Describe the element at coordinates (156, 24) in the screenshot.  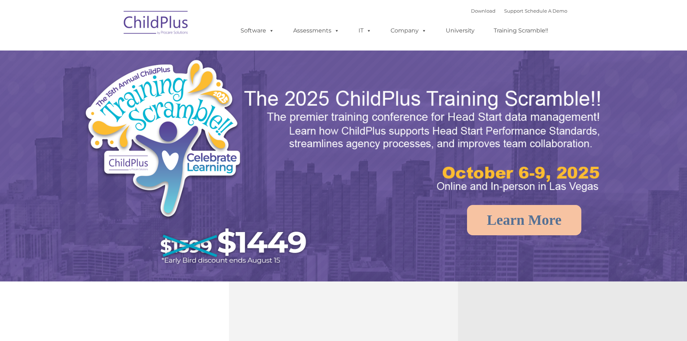
I see `img: ChildPlus by Procare Solutions` at that location.